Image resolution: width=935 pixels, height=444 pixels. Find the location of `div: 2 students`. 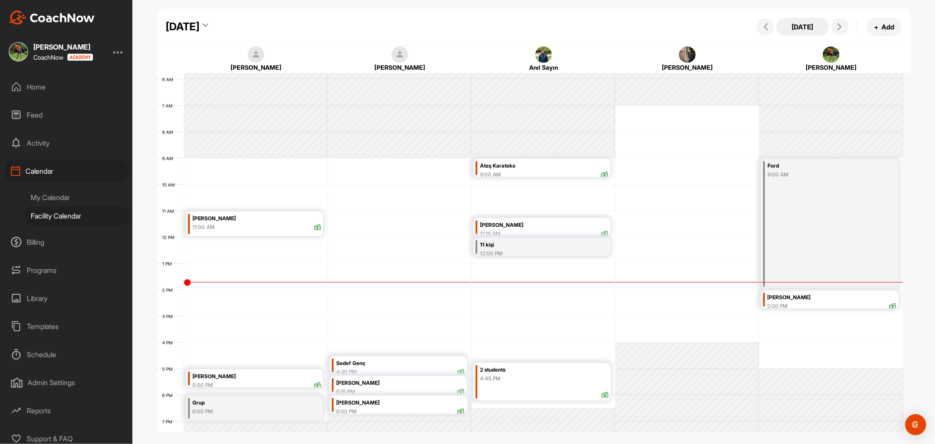

div: 2 students is located at coordinates (544, 369).